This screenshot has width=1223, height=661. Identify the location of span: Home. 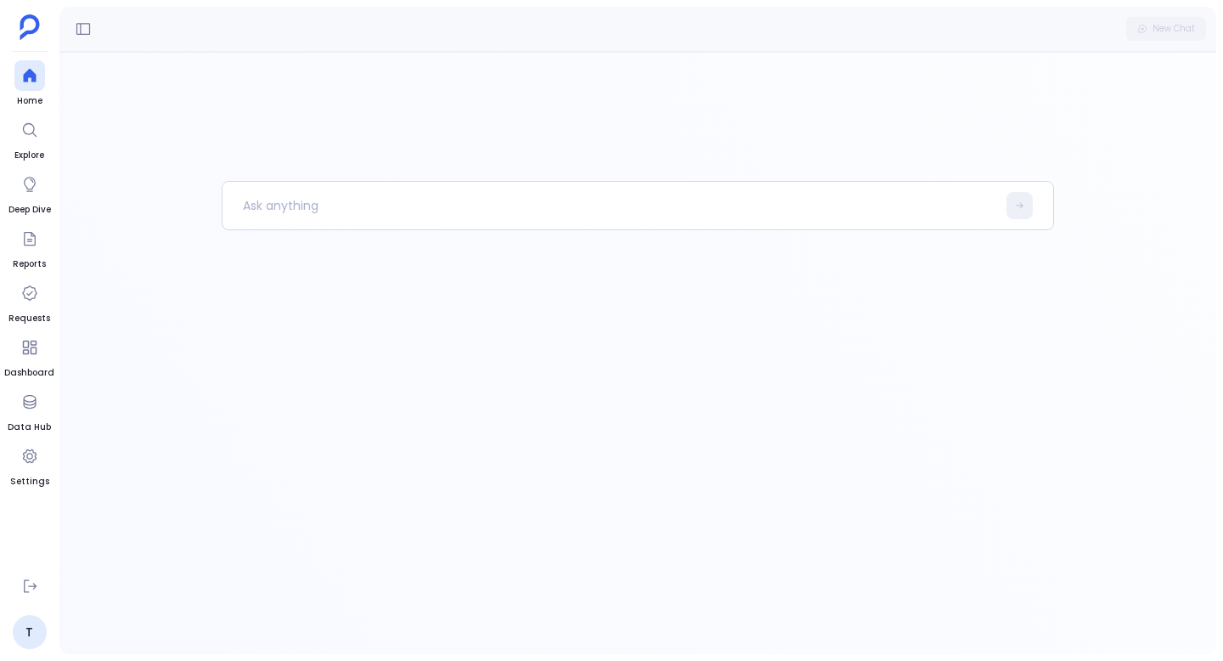
(30, 101).